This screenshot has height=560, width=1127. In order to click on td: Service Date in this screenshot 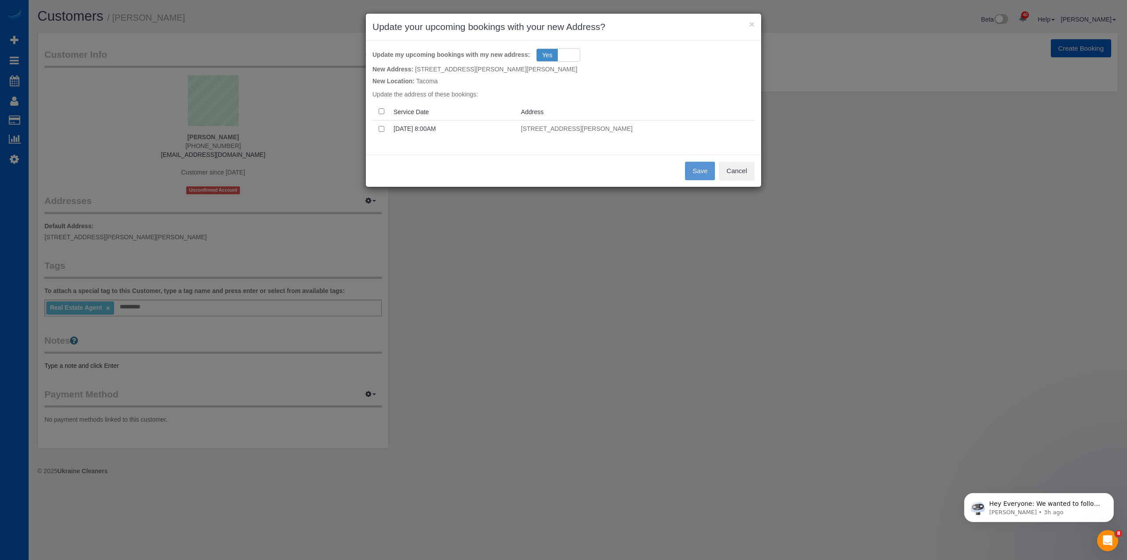, I will do `click(453, 130)`.